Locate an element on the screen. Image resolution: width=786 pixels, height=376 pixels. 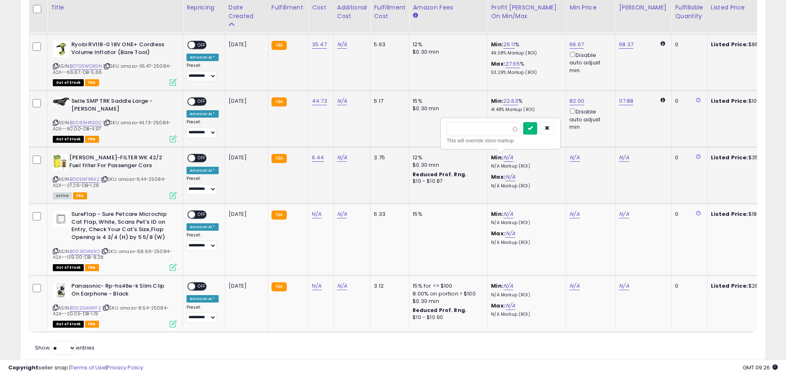
a: 82.00 is located at coordinates (577, 101).